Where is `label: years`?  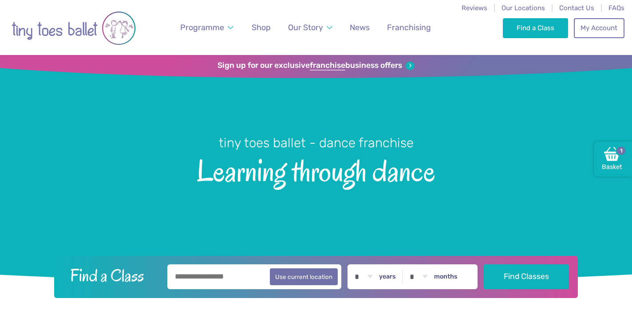 label: years is located at coordinates (388, 277).